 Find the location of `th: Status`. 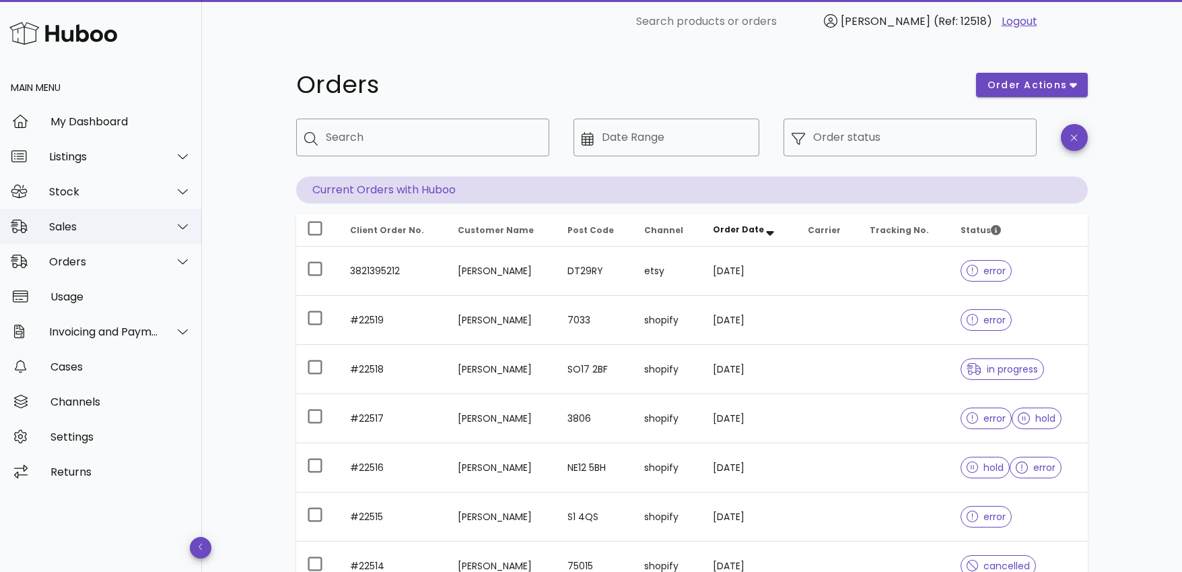

th: Status is located at coordinates (1019, 230).